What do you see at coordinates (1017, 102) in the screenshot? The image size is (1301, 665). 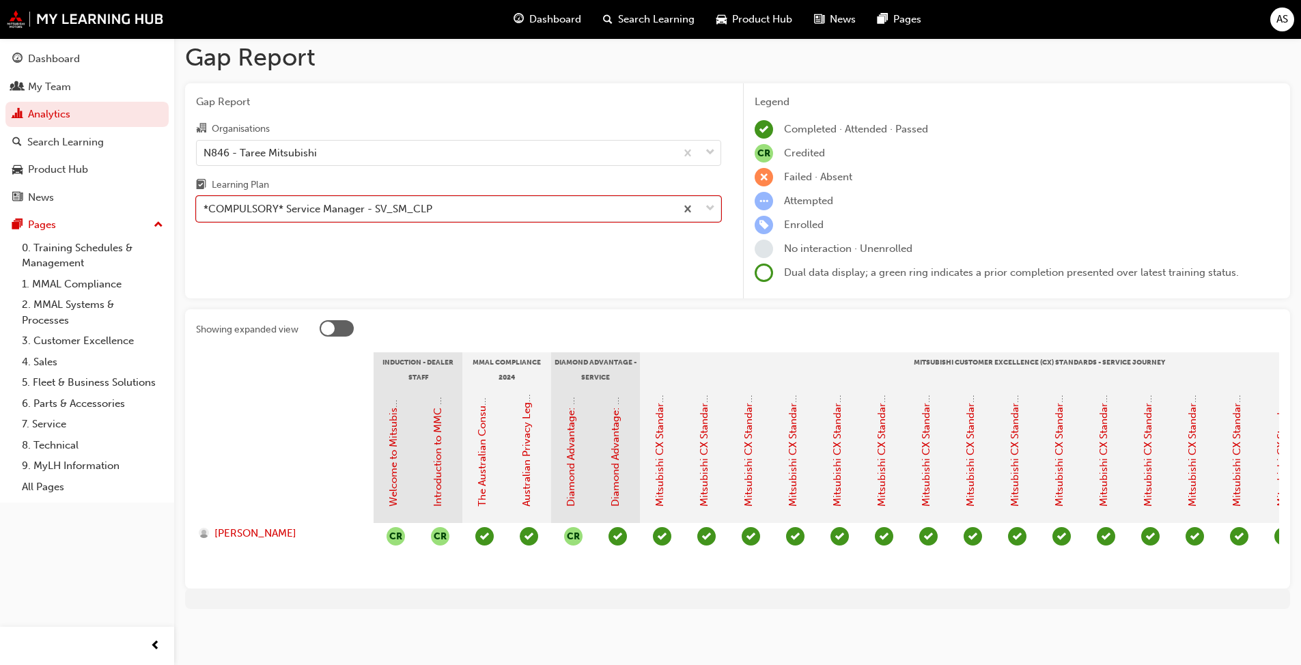 I see `div: Legend` at bounding box center [1017, 102].